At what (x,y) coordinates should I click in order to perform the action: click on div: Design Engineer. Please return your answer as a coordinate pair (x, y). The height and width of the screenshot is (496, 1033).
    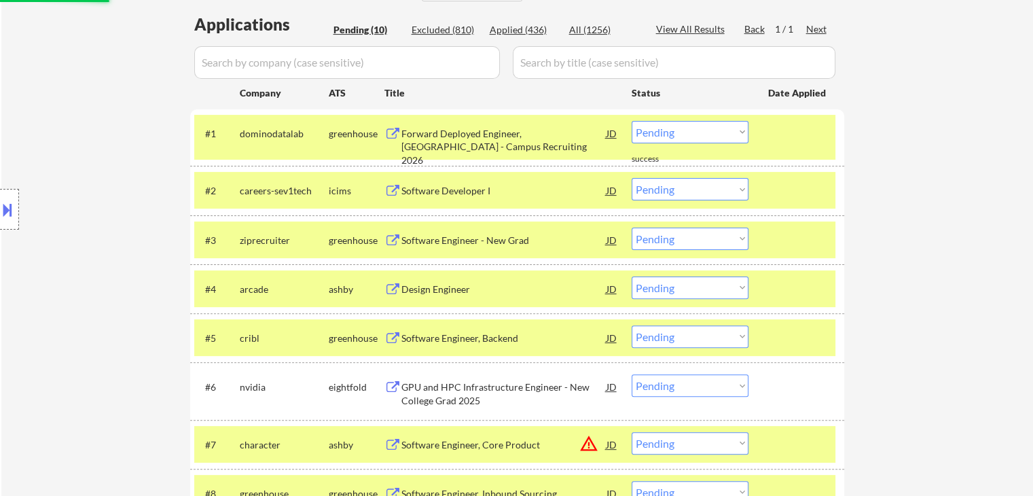
    Looking at the image, I should click on (504, 289).